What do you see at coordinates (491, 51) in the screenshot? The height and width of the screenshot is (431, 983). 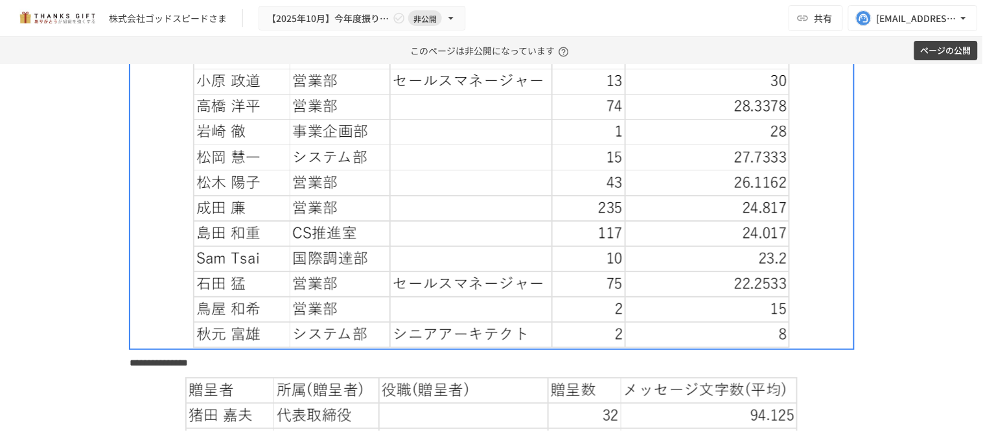 I see `p: このページは非公開になっています` at bounding box center [491, 51].